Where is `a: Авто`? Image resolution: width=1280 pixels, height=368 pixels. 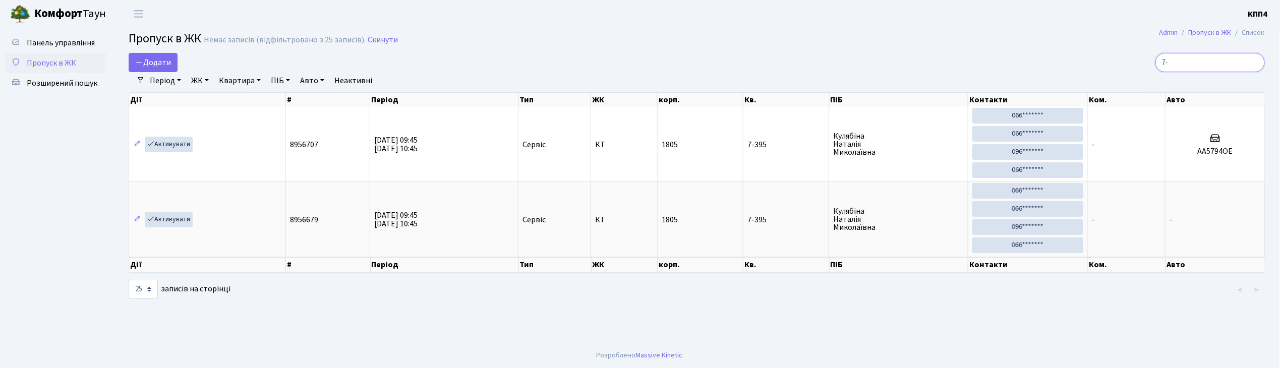
a: Авто is located at coordinates (312, 81).